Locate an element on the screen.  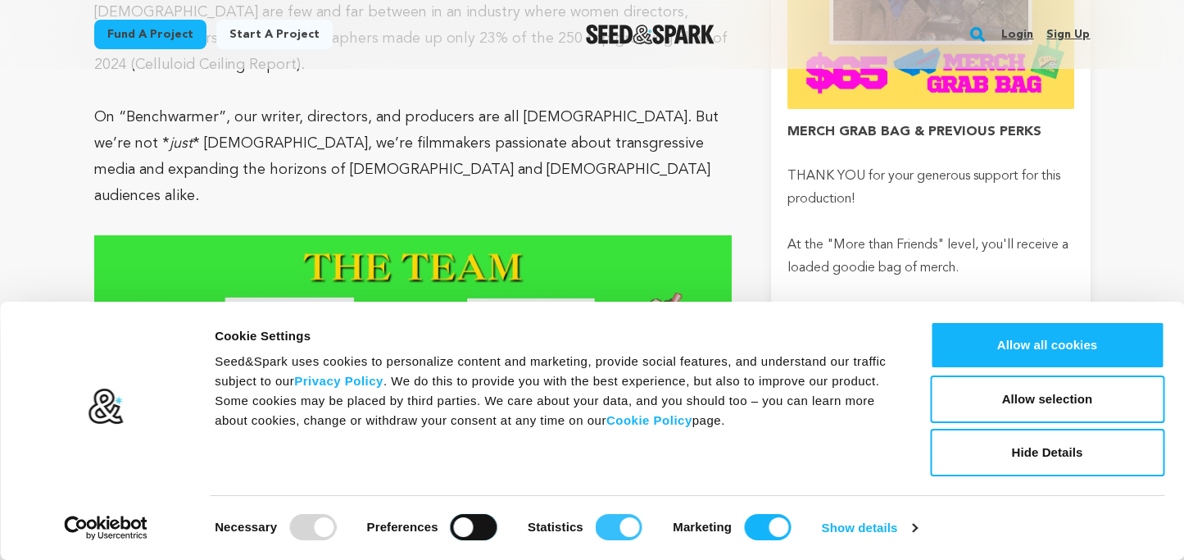
legend: Consent Selection is located at coordinates (214, 507).